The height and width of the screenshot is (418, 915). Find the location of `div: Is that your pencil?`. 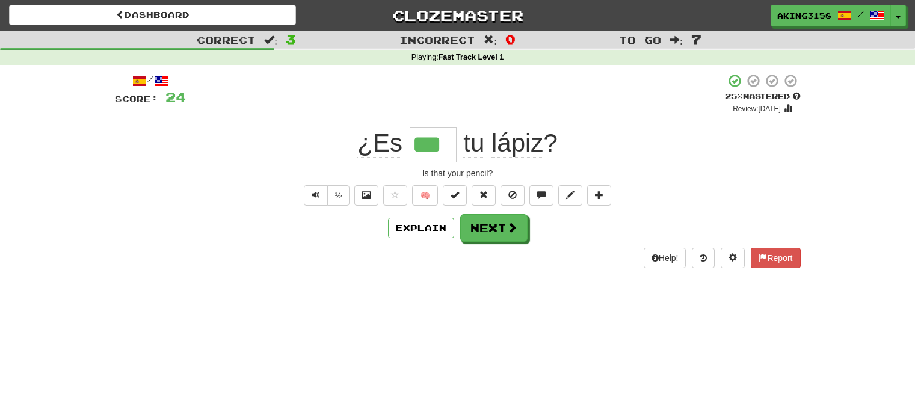

div: Is that your pencil? is located at coordinates (458, 173).